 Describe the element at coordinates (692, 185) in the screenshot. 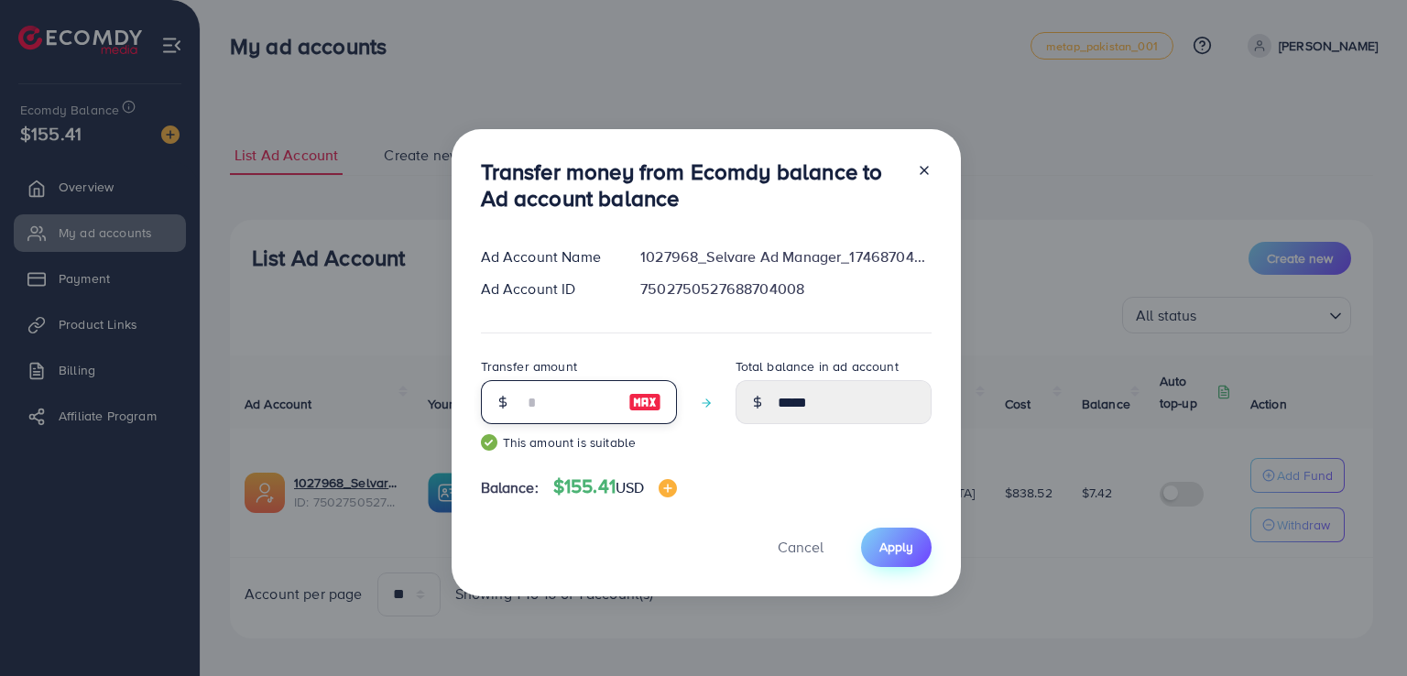

I see `h3: Transfer money from Ecomdy balance to Ad account balance` at that location.